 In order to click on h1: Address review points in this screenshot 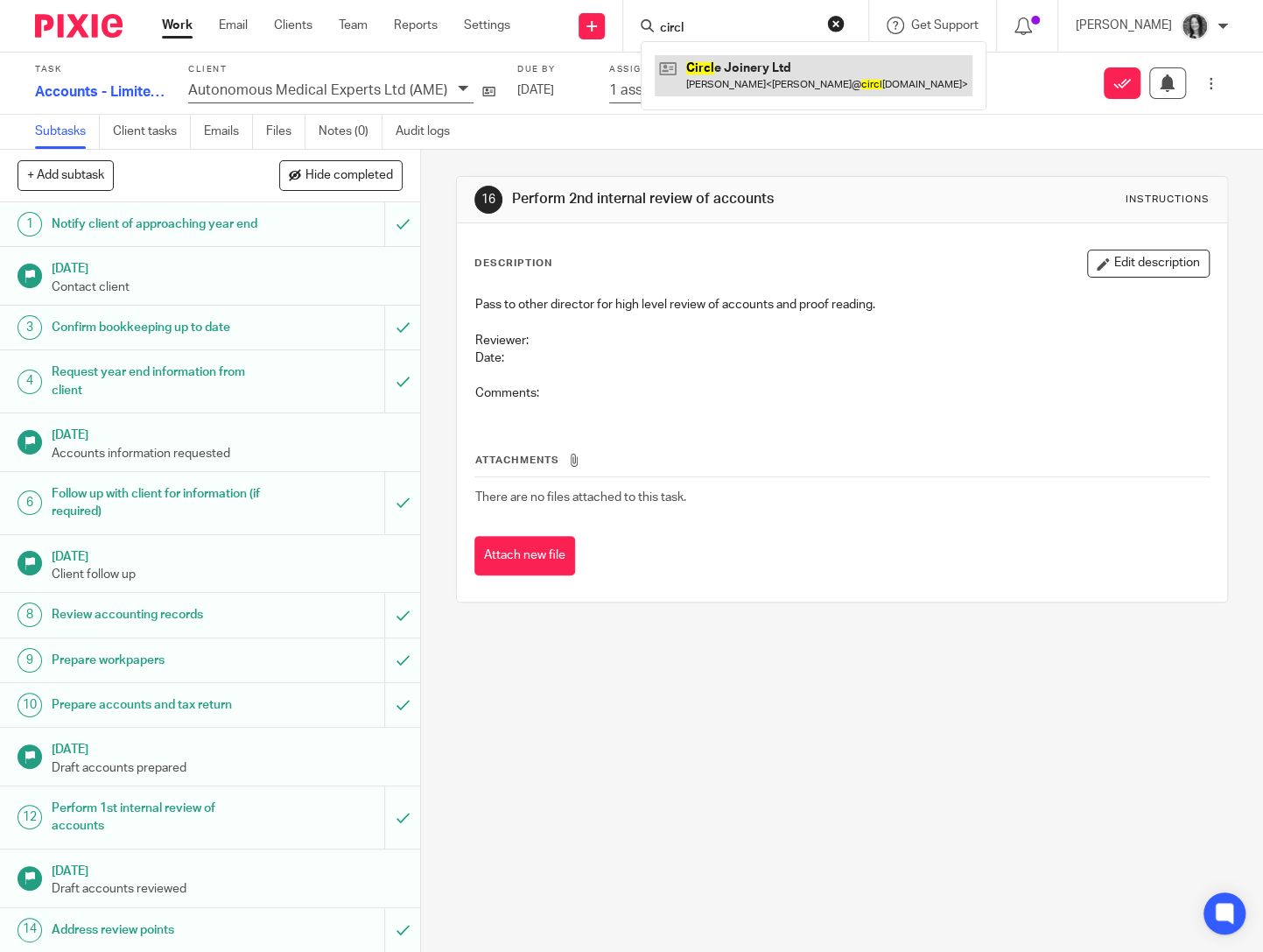, I will do `click(156, 930)`.